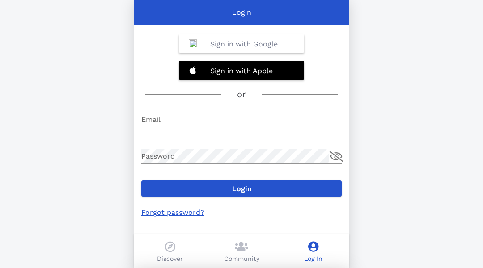 The width and height of the screenshot is (483, 268). What do you see at coordinates (241, 189) in the screenshot?
I see `button: Login` at bounding box center [241, 189].